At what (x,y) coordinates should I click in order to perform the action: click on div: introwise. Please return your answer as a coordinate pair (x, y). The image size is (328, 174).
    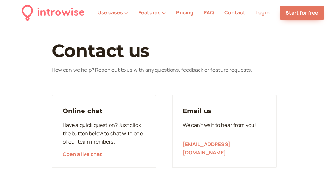
    Looking at the image, I should click on (61, 13).